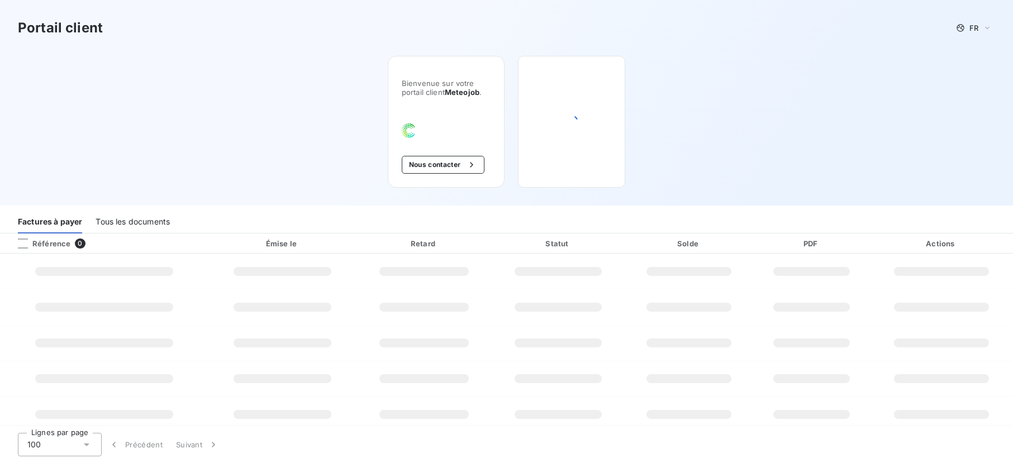 This screenshot has height=463, width=1013. Describe the element at coordinates (60, 28) in the screenshot. I see `h3: Portail client` at that location.